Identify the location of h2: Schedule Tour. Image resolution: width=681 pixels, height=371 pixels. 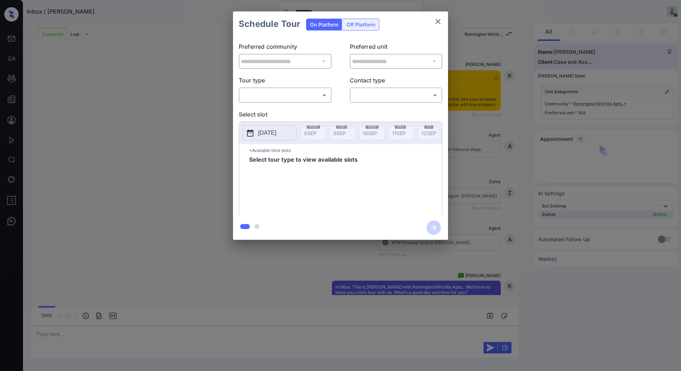
(269, 24).